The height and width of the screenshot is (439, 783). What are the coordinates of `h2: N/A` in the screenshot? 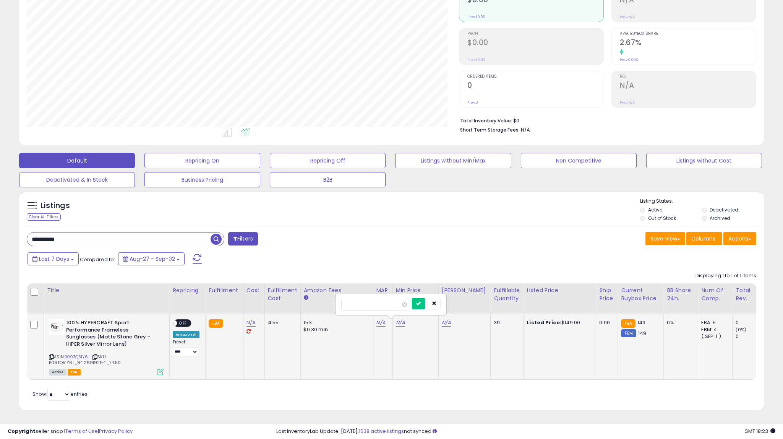 It's located at (688, 86).